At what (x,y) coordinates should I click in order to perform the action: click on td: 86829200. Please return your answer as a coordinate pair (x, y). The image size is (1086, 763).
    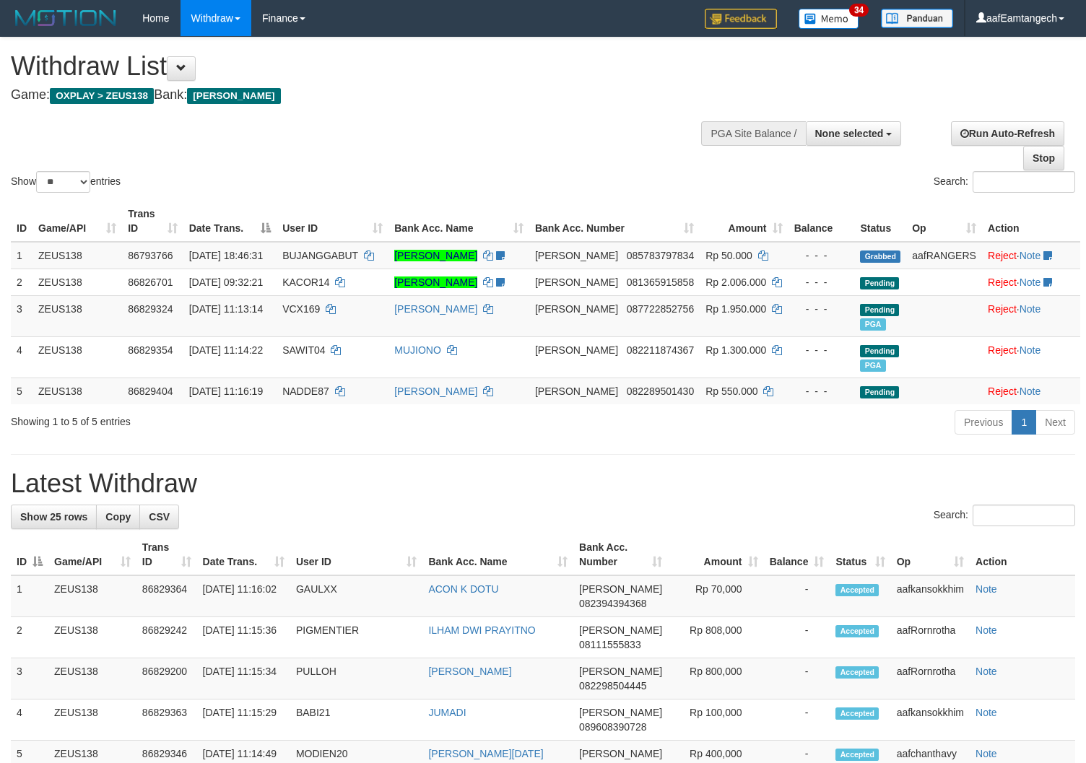
    Looking at the image, I should click on (167, 679).